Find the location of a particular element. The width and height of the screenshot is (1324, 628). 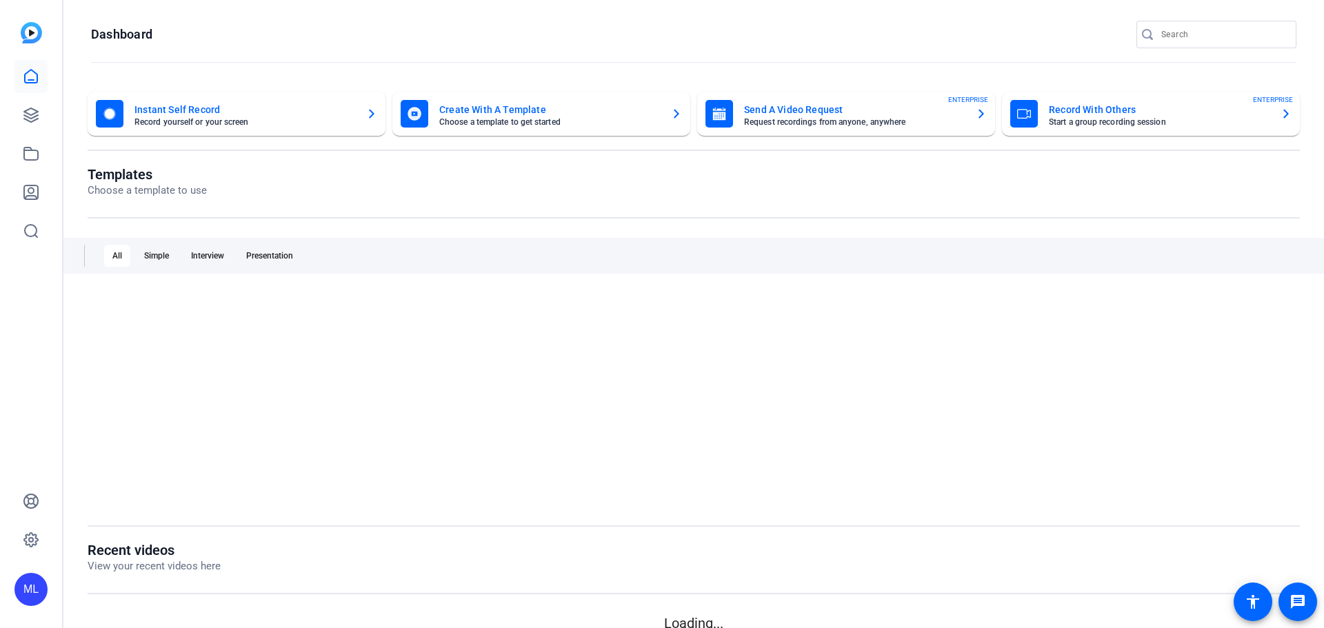

mat-card-title: Send A Video Request is located at coordinates (855, 110).